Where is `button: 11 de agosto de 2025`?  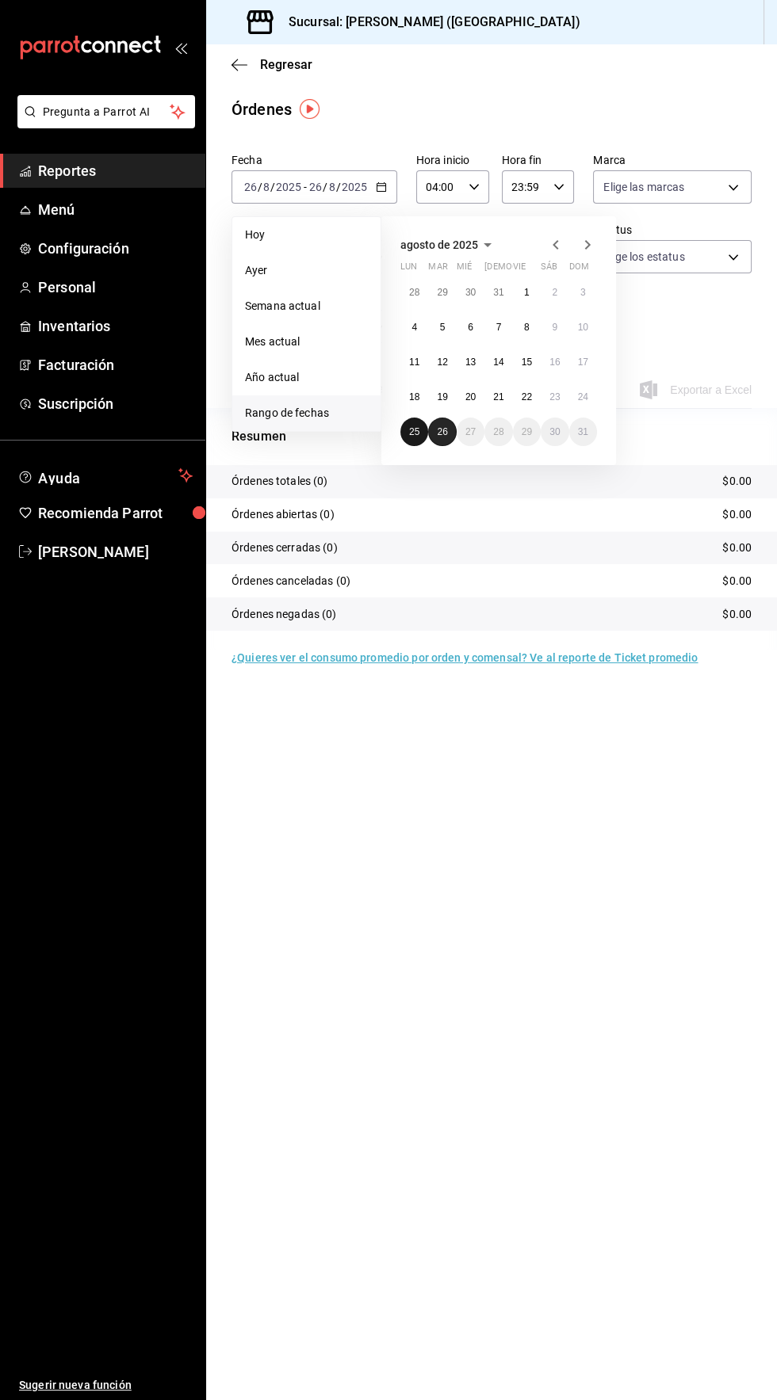
button: 11 de agosto de 2025 is located at coordinates (414, 362).